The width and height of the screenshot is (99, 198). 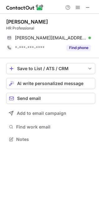 I want to click on button: Notes, so click(x=51, y=139).